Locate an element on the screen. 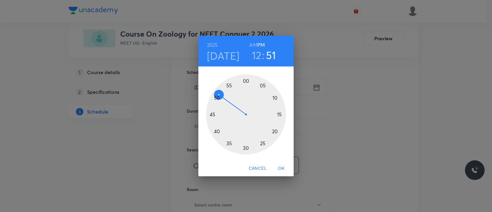  span: Cancel is located at coordinates (257, 168).